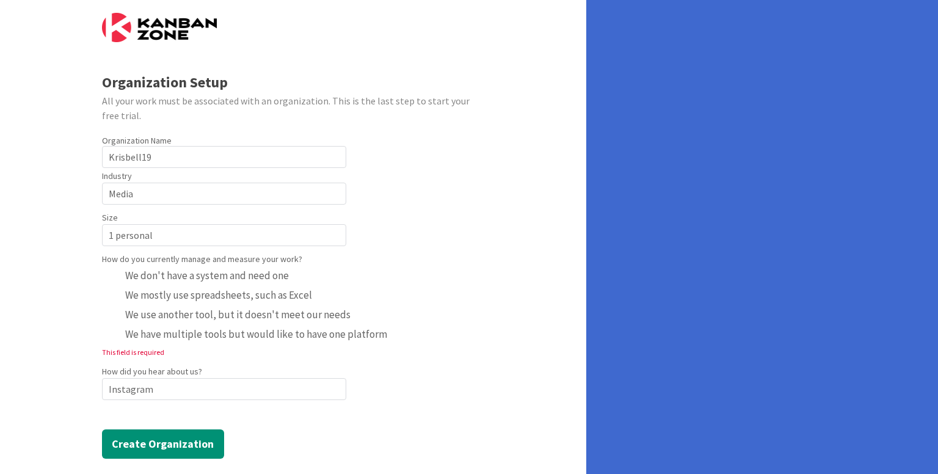  What do you see at coordinates (110, 217) in the screenshot?
I see `label: Size` at bounding box center [110, 217].